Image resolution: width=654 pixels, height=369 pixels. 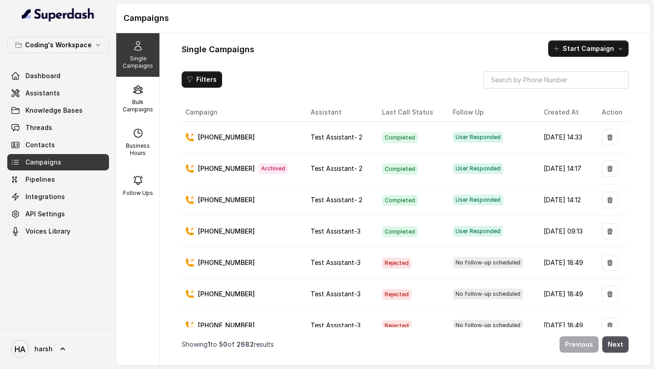 What do you see at coordinates (228, 344) in the screenshot?
I see `p: Showing to of results` at bounding box center [228, 344].